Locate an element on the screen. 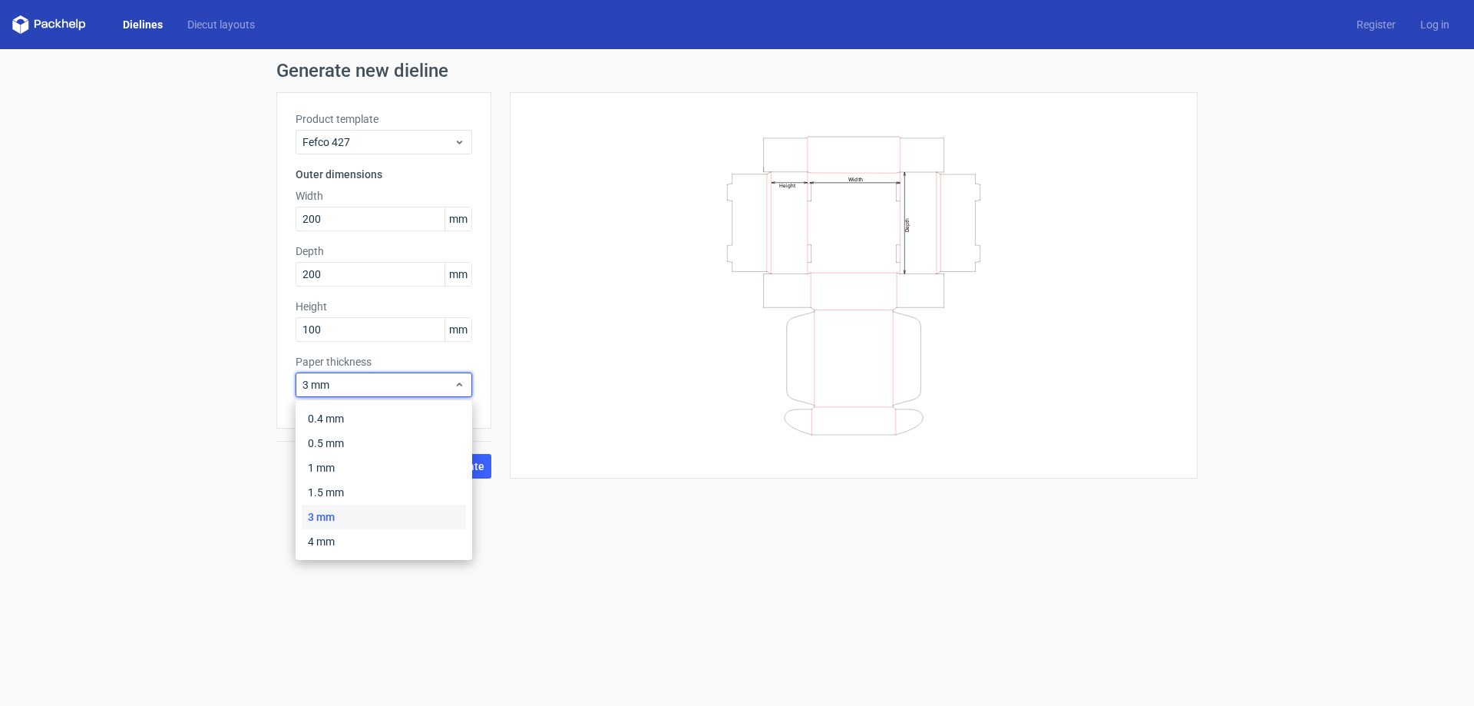 The height and width of the screenshot is (706, 1474). label: Width is located at coordinates (384, 196).